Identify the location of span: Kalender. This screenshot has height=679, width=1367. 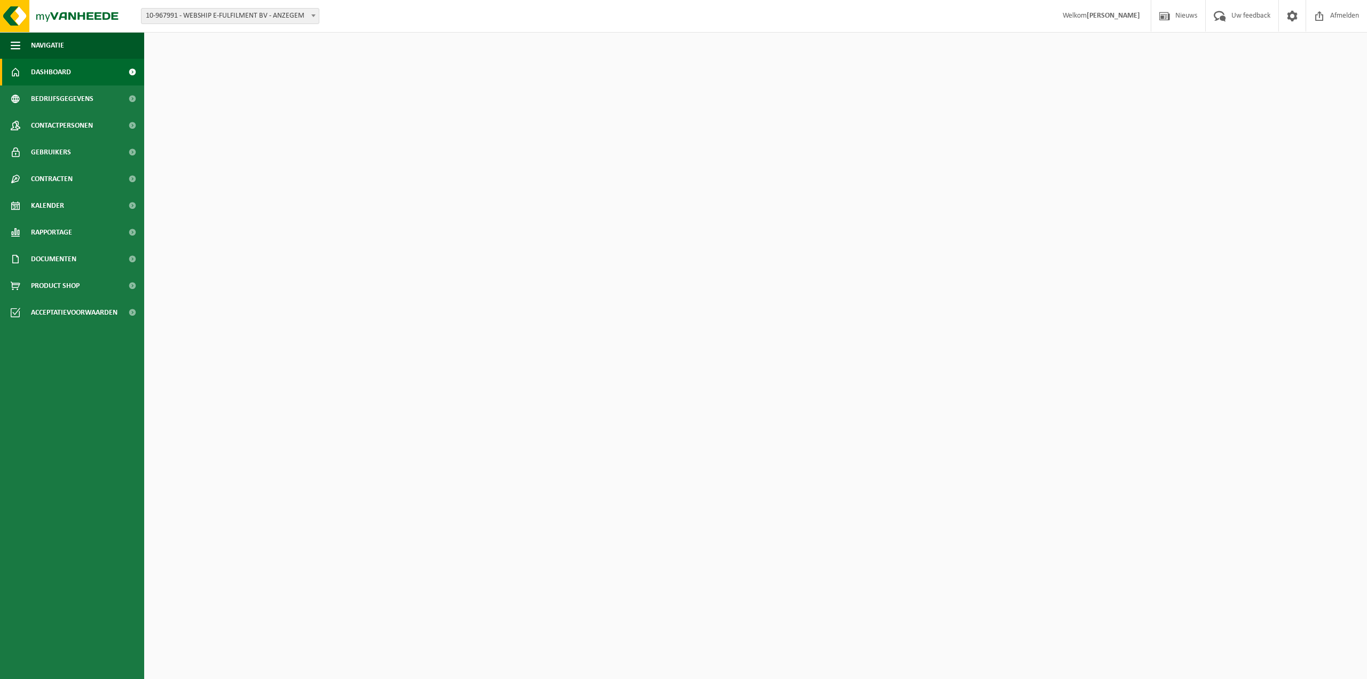
(48, 206).